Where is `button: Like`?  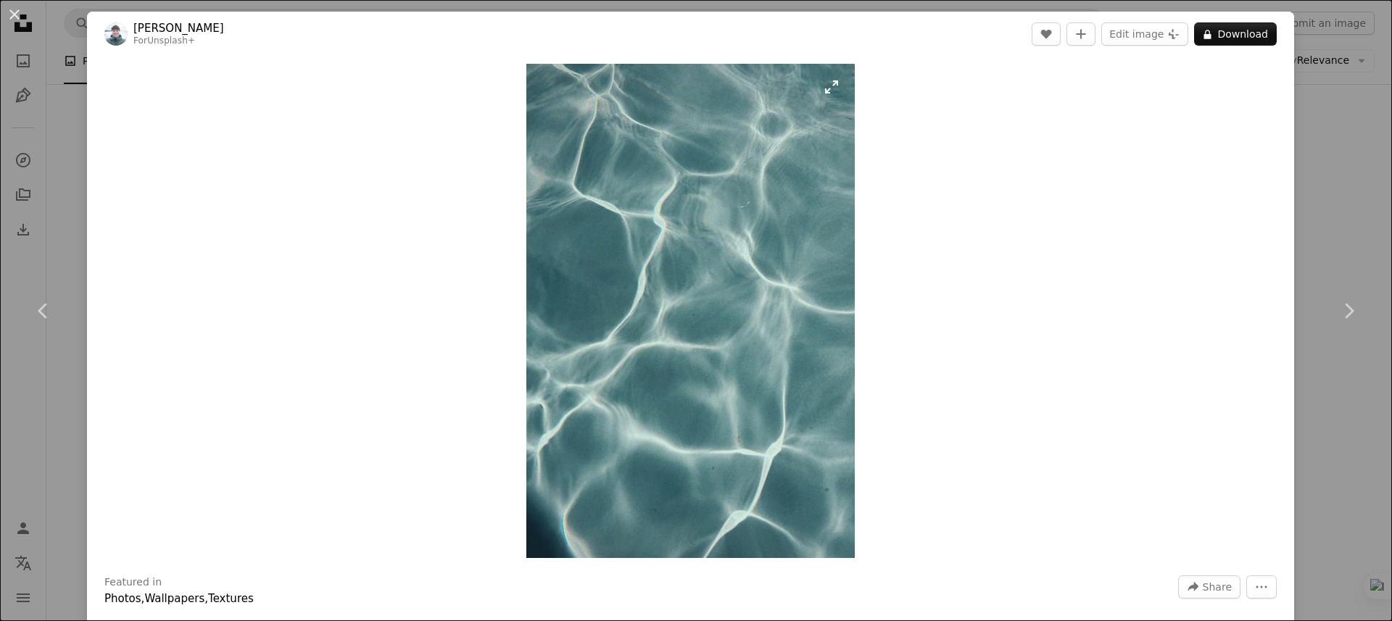
button: Like is located at coordinates (1046, 34).